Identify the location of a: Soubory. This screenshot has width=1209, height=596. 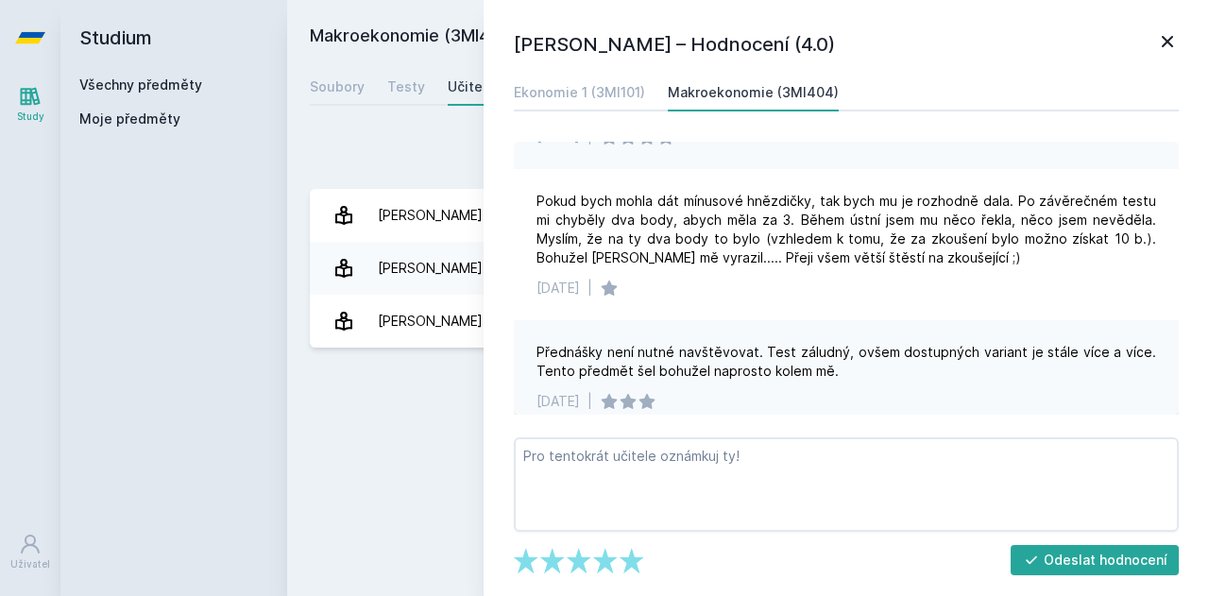
(337, 87).